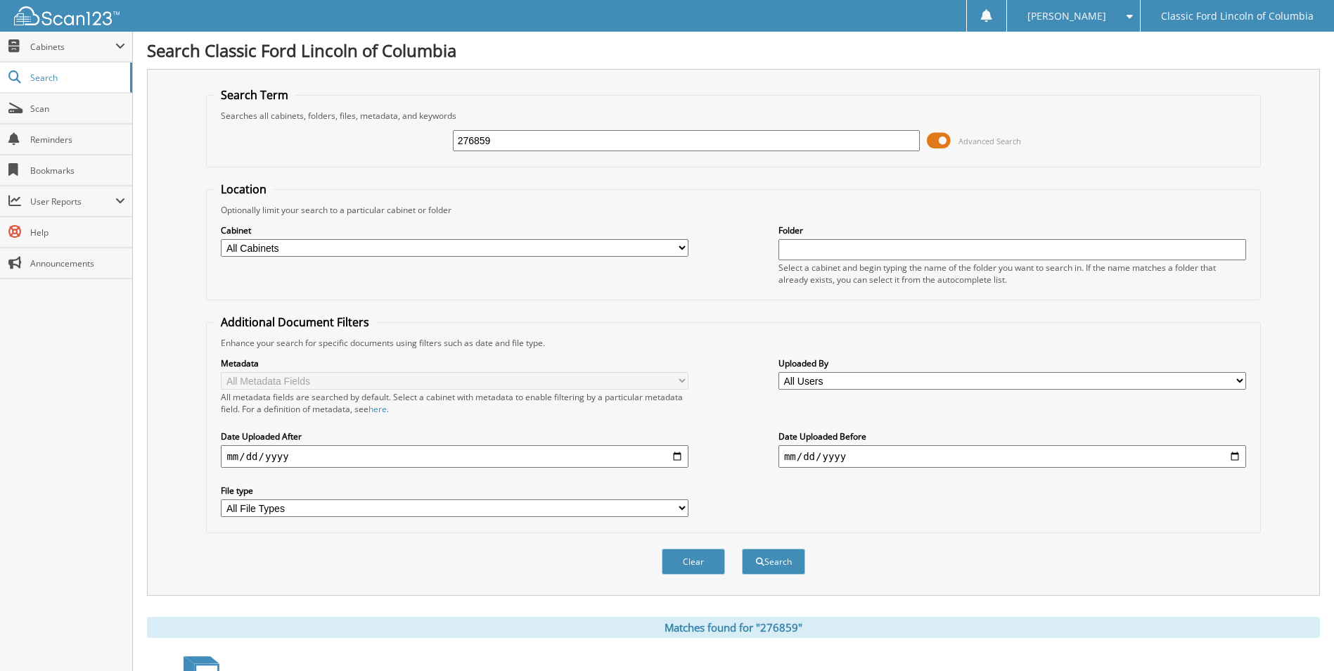 This screenshot has width=1334, height=671. I want to click on div: Enhance your search for specific documents using filters such as date and file type., so click(733, 342).